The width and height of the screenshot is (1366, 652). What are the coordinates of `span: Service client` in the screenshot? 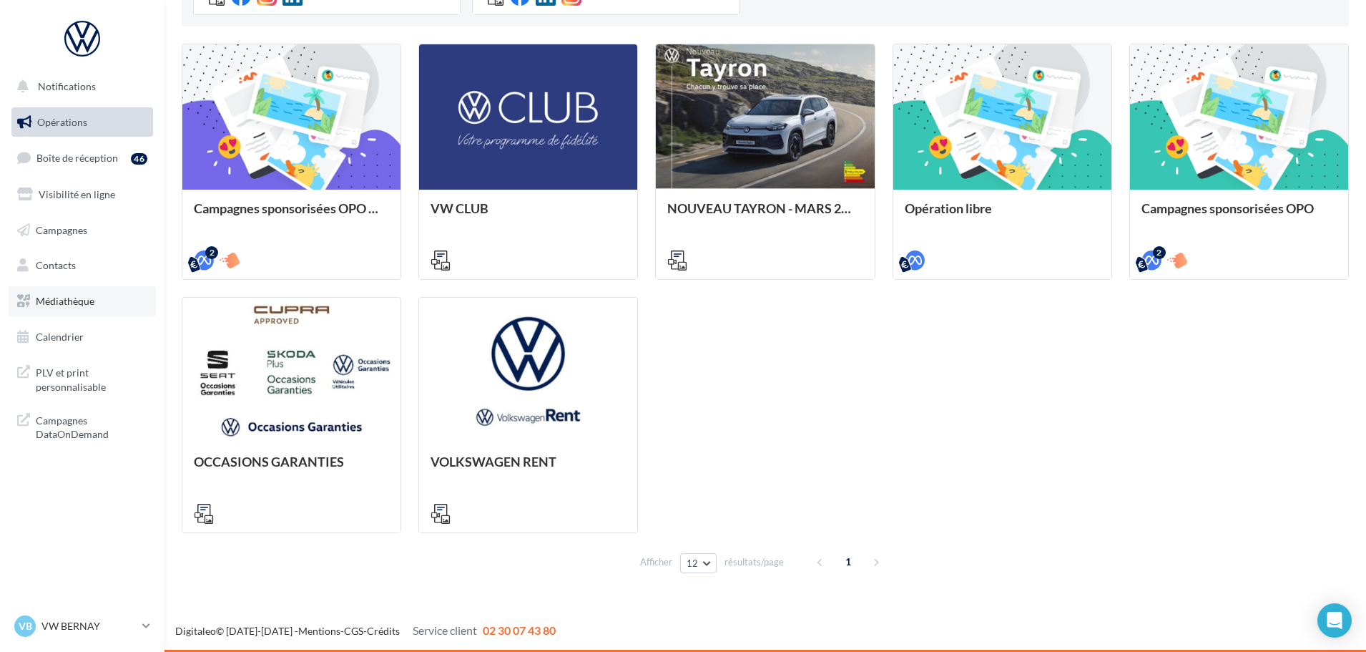 It's located at (445, 629).